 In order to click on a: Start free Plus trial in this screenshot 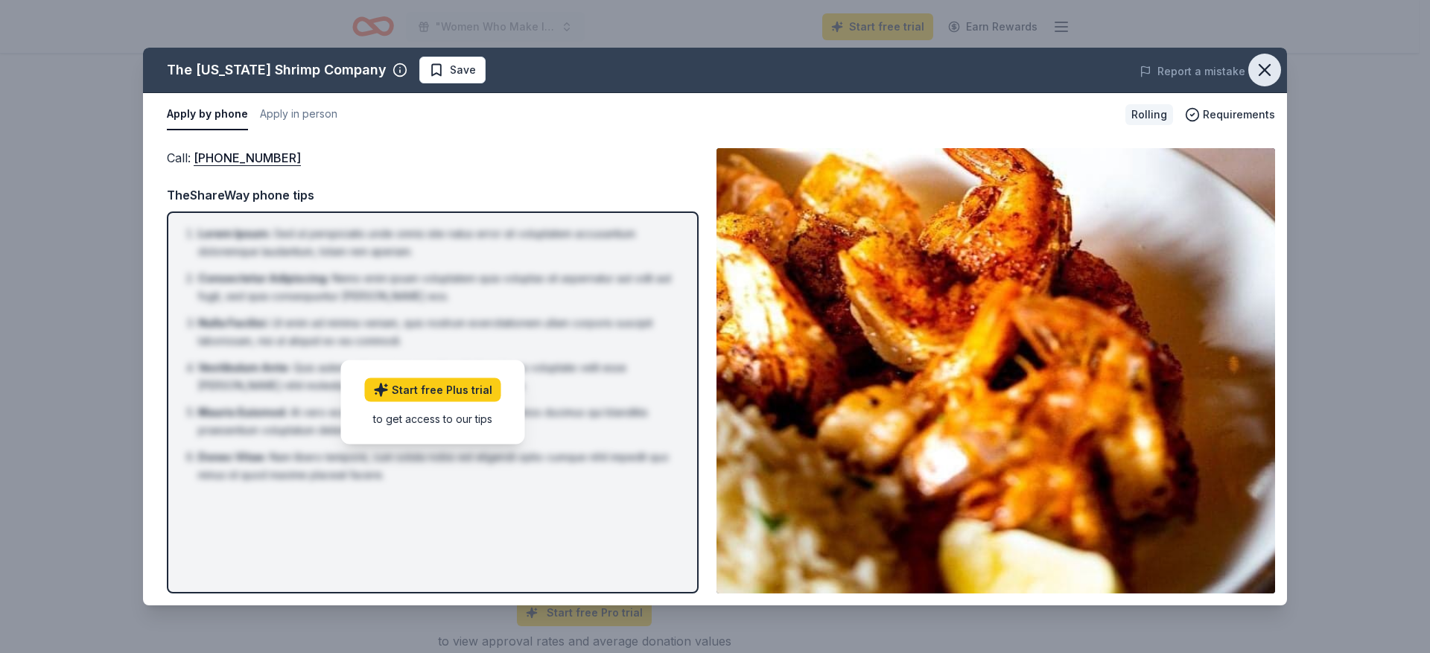, I will do `click(433, 390)`.